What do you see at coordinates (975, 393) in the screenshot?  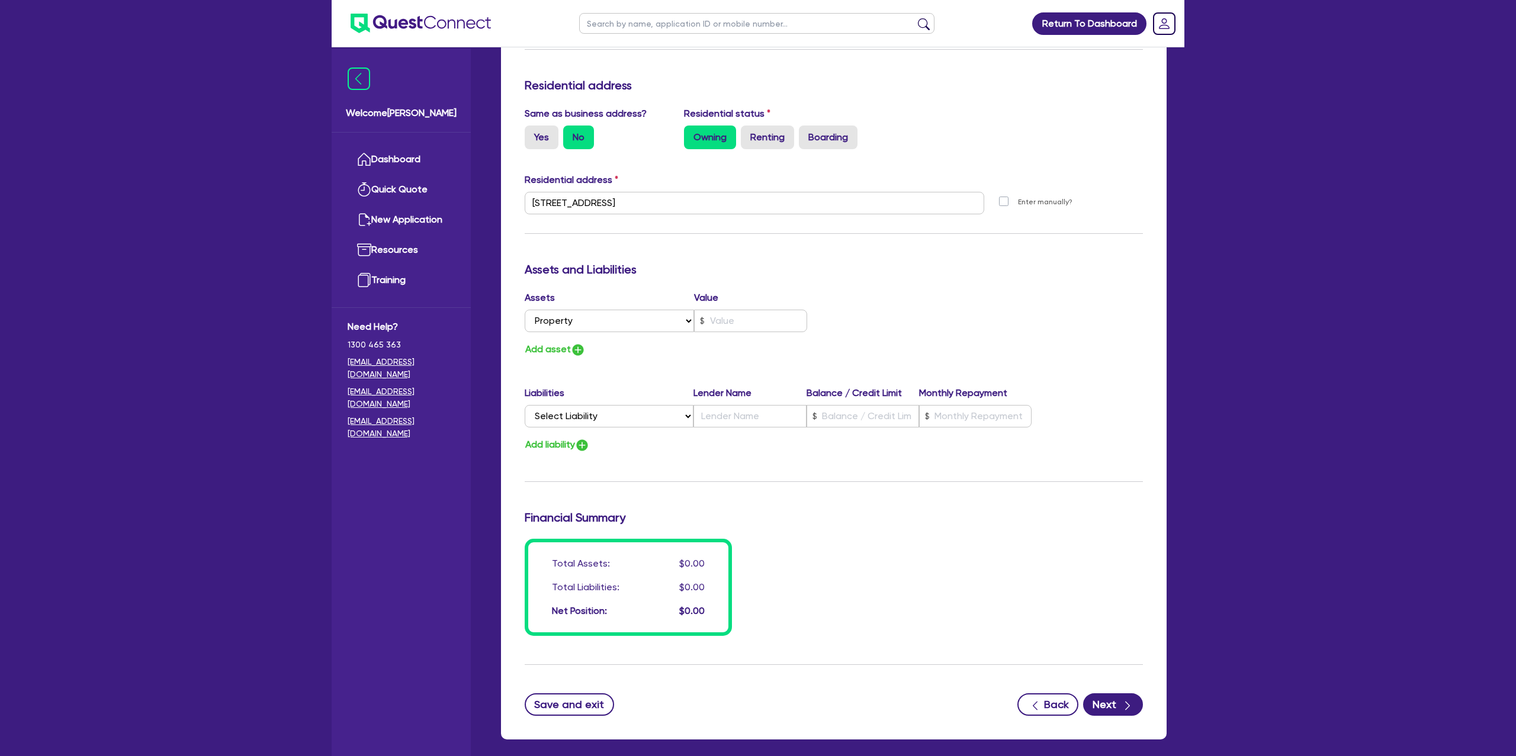 I see `label: Monthly Repayment` at bounding box center [975, 393].